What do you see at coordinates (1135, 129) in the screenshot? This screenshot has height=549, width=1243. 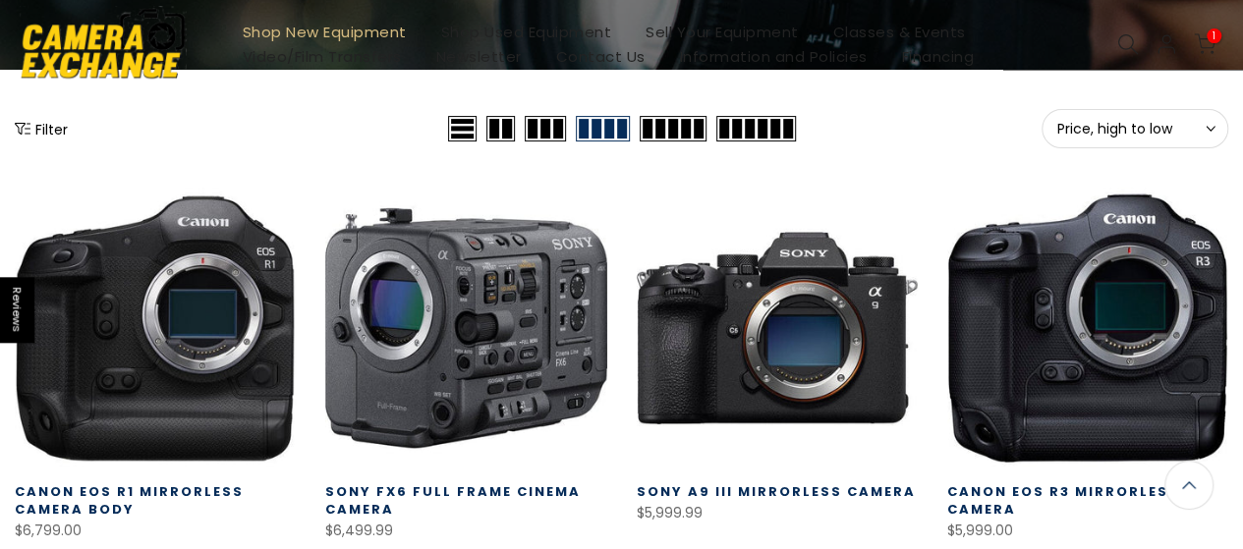 I see `span: Price, high to low` at bounding box center [1135, 129].